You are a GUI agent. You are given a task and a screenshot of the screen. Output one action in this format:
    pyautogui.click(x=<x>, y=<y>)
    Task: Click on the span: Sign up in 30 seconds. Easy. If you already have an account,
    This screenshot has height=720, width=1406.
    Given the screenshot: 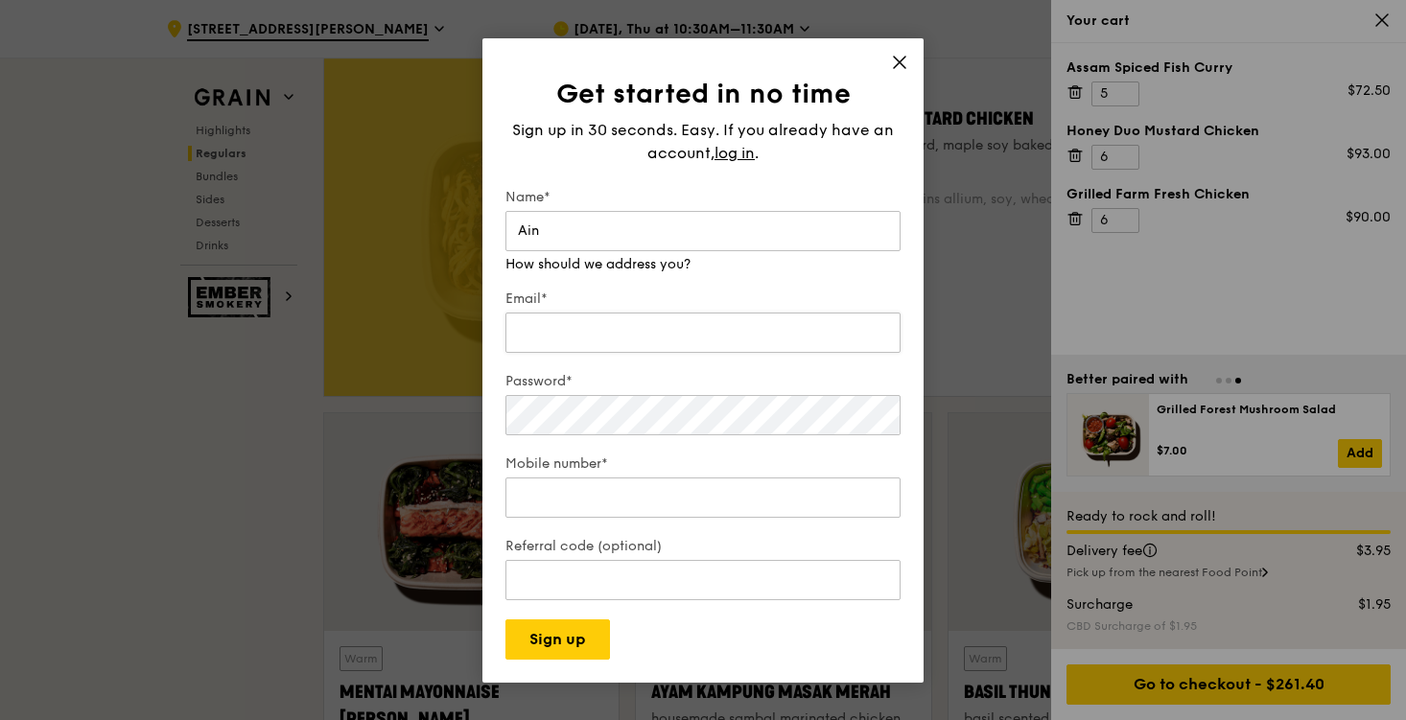 What is the action you would take?
    pyautogui.click(x=703, y=141)
    